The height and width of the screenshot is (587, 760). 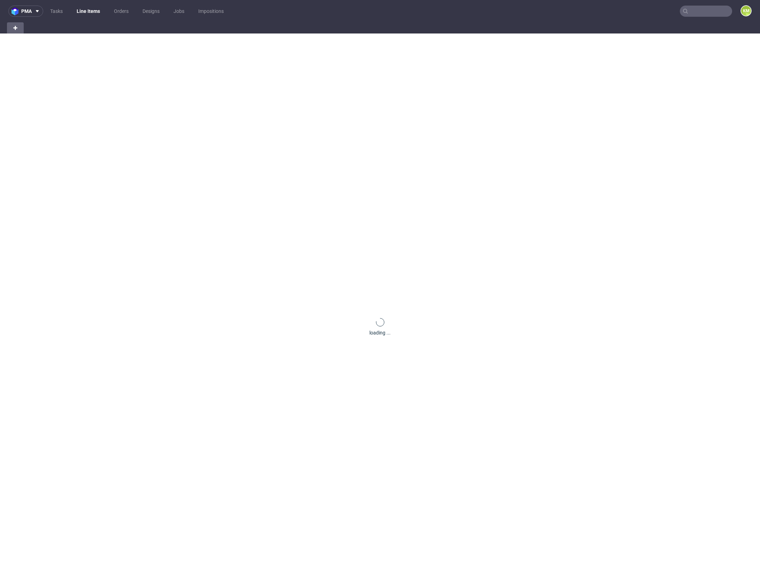 I want to click on img: logo, so click(x=16, y=11).